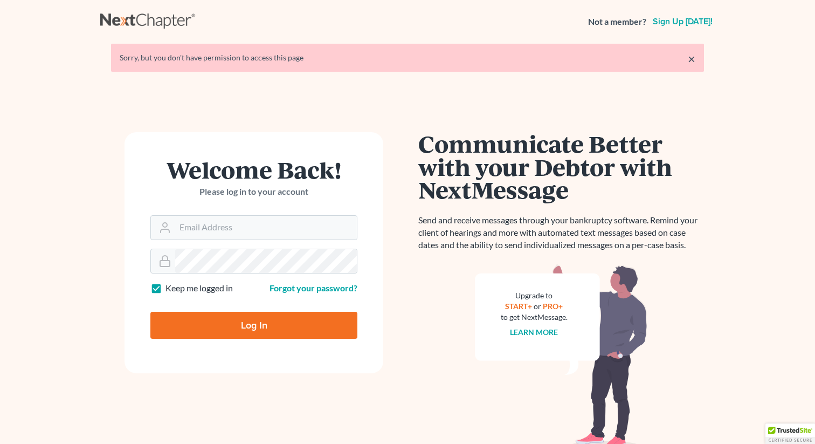 The width and height of the screenshot is (815, 444). Describe the element at coordinates (519, 306) in the screenshot. I see `a: START+` at that location.